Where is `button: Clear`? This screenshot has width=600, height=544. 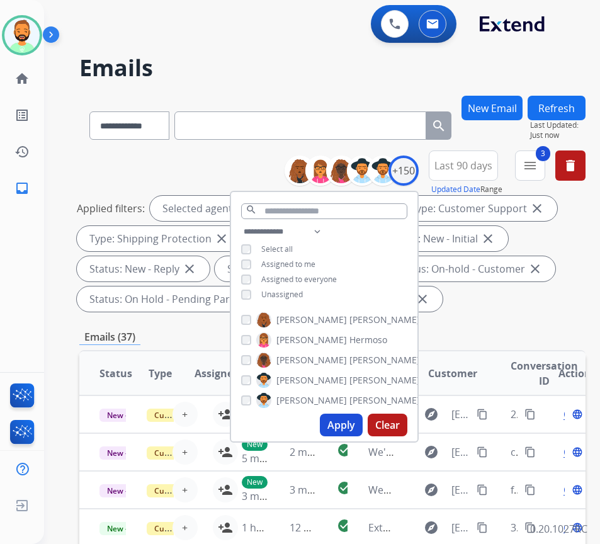 button: Clear is located at coordinates (387, 425).